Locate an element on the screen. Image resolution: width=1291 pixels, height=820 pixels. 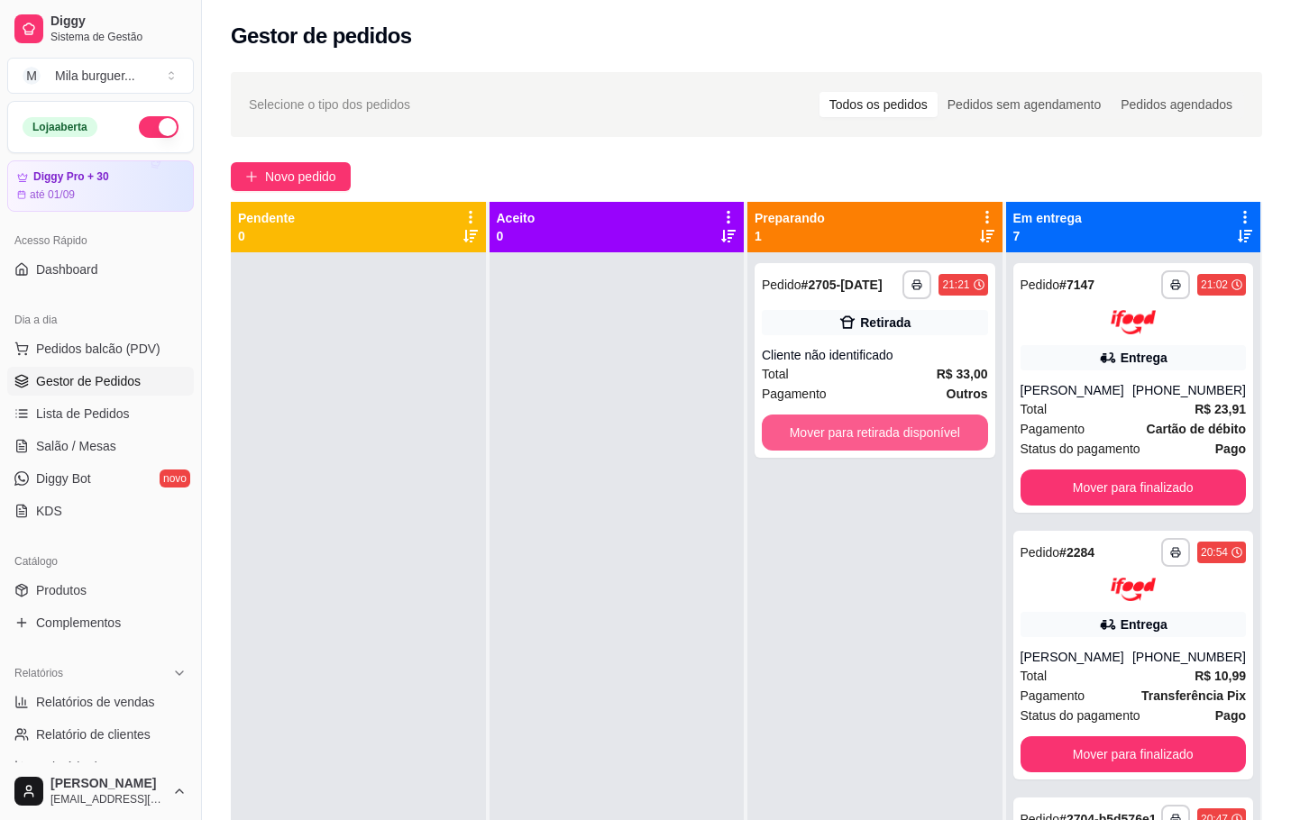
span: Gestor de Pedidos is located at coordinates (88, 381).